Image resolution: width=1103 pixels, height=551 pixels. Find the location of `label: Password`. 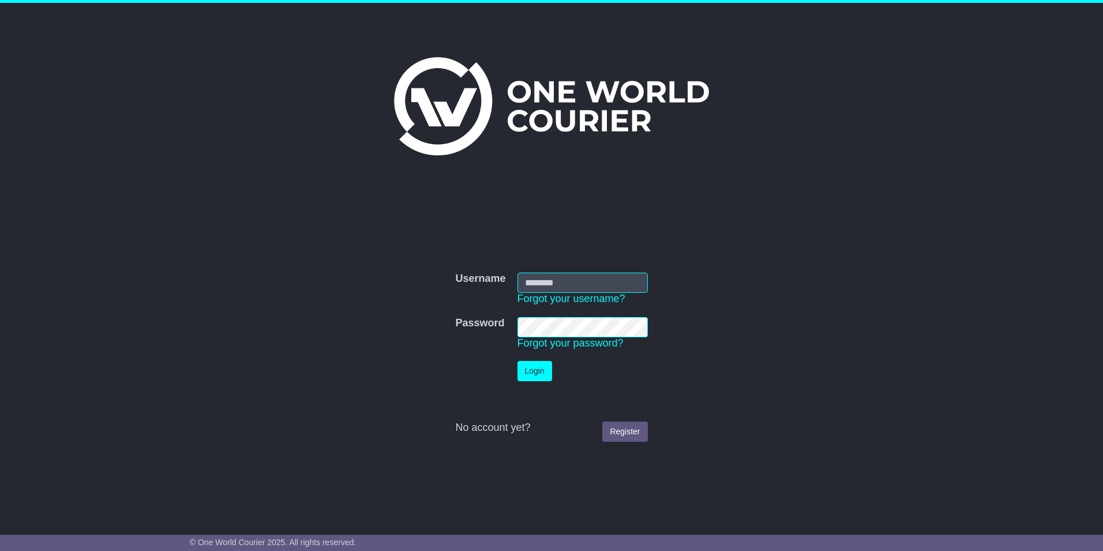

label: Password is located at coordinates (480, 323).